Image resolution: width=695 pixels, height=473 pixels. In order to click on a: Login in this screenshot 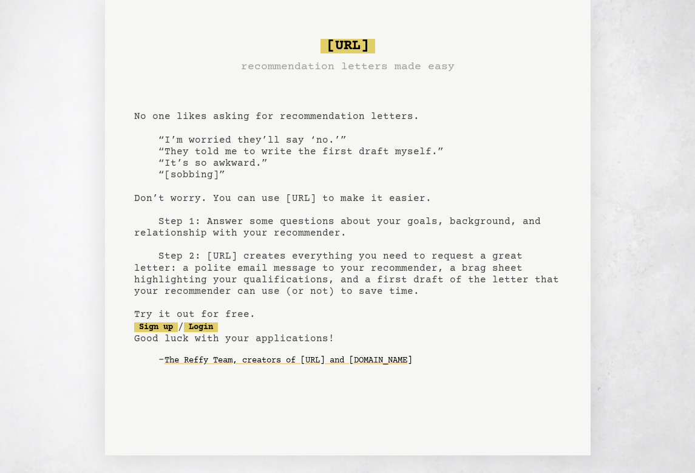, I will do `click(201, 327)`.